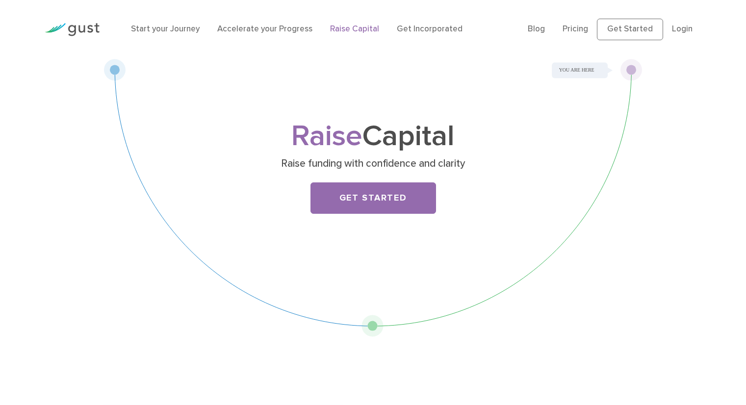 Image resolution: width=746 pixels, height=405 pixels. I want to click on img: Gust Logo, so click(72, 29).